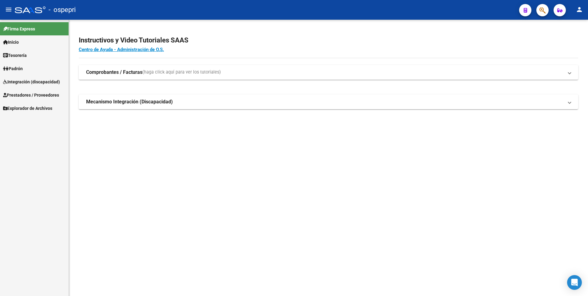  I want to click on span: Integración (discapacidad), so click(31, 82).